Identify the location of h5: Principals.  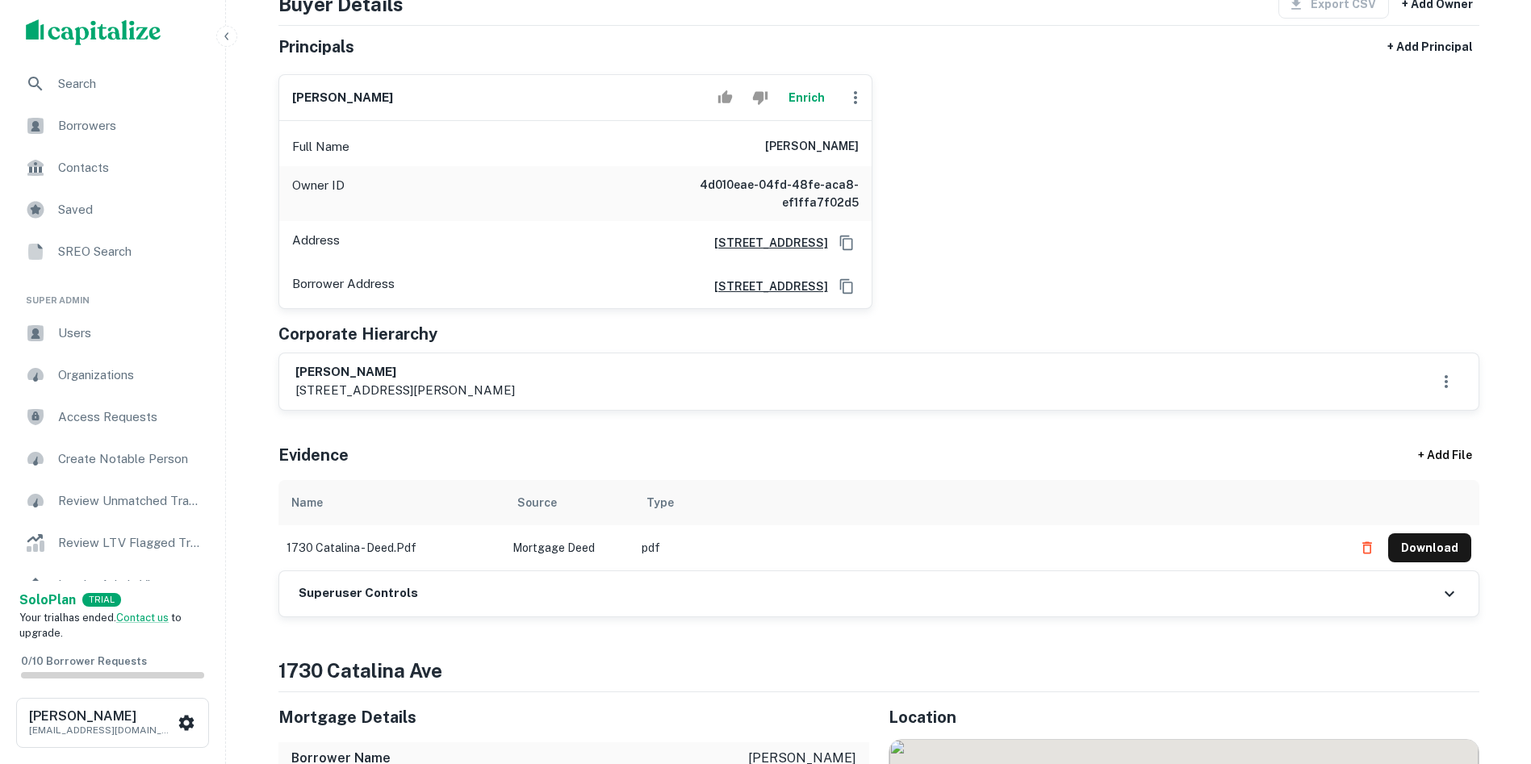
(316, 47).